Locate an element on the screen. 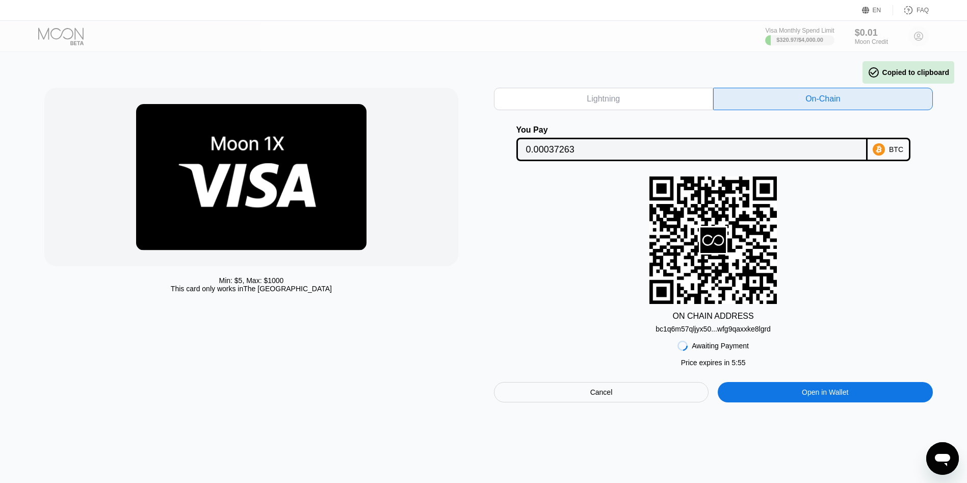 Image resolution: width=967 pixels, height=483 pixels. div: BTC is located at coordinates (896, 149).